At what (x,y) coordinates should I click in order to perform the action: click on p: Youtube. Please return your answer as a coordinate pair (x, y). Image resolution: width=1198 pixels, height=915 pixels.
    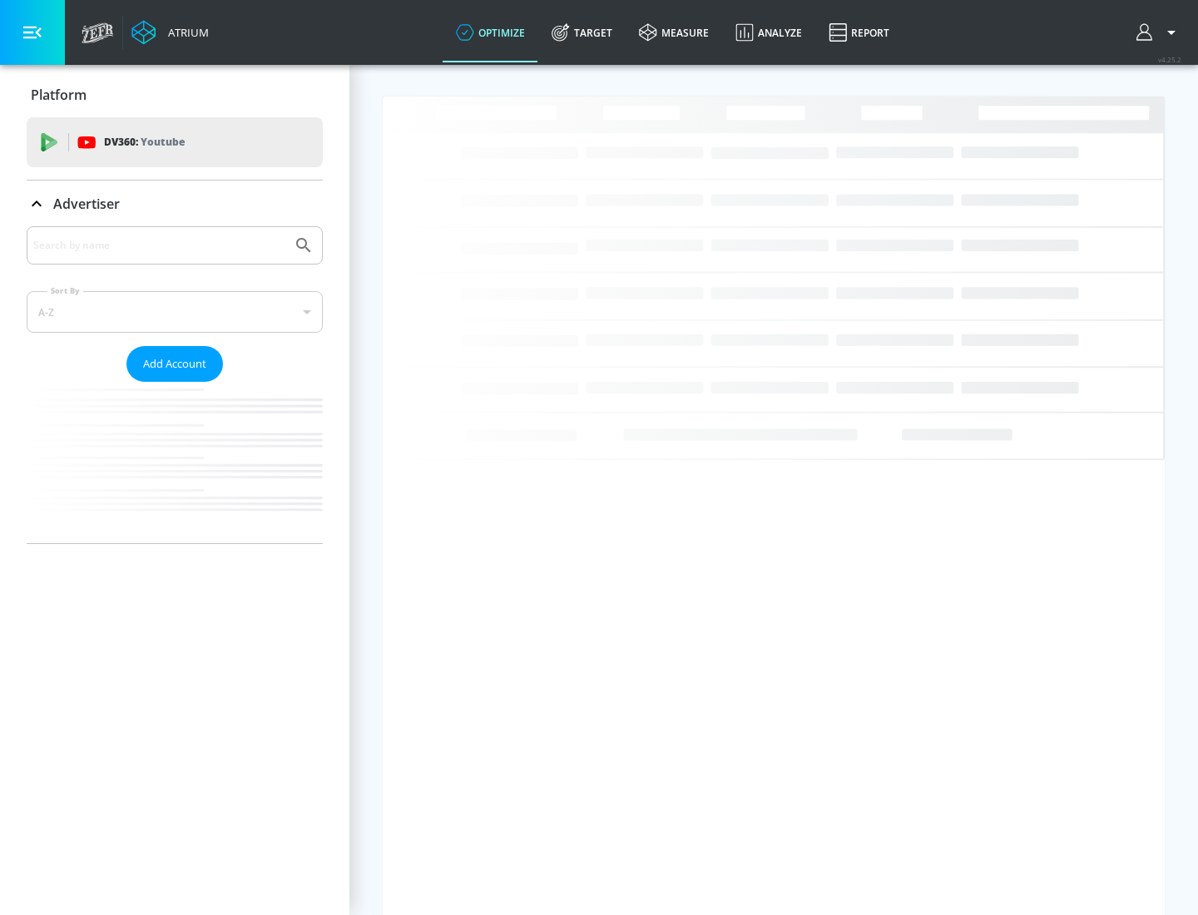
    Looking at the image, I should click on (162, 141).